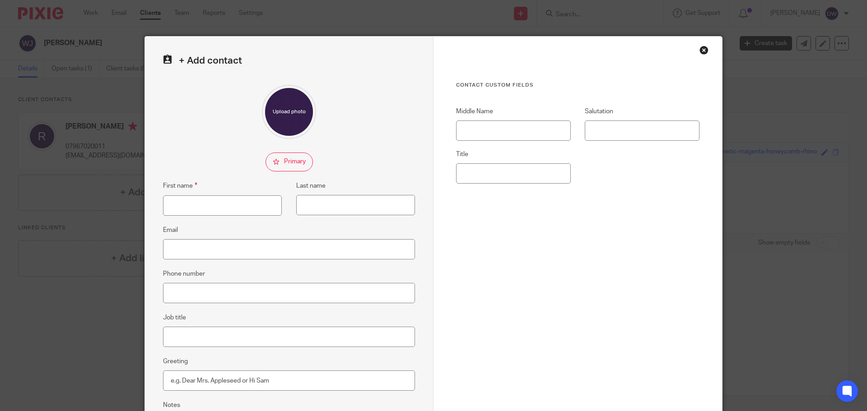 Image resolution: width=867 pixels, height=411 pixels. Describe the element at coordinates (311, 186) in the screenshot. I see `label: Last name` at that location.